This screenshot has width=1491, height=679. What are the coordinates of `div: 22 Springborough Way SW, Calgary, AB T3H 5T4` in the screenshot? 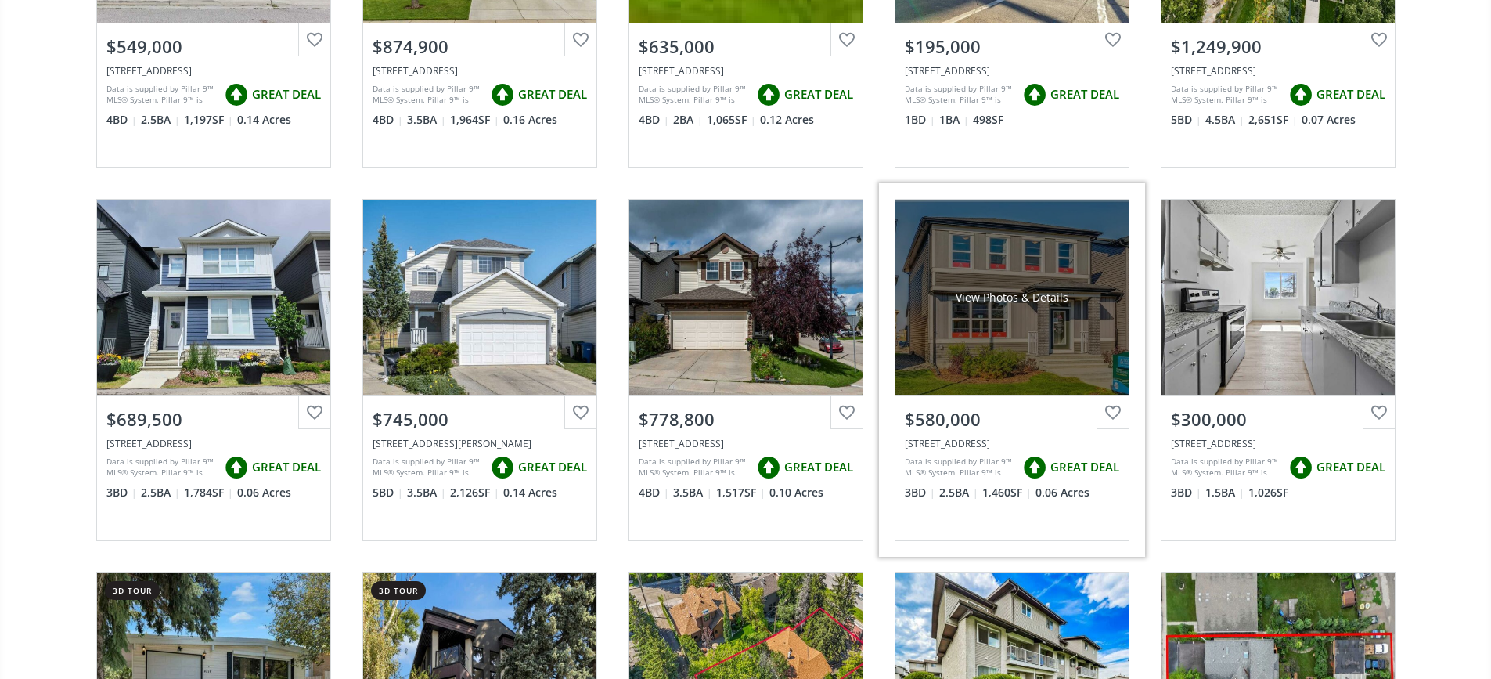 It's located at (746, 443).